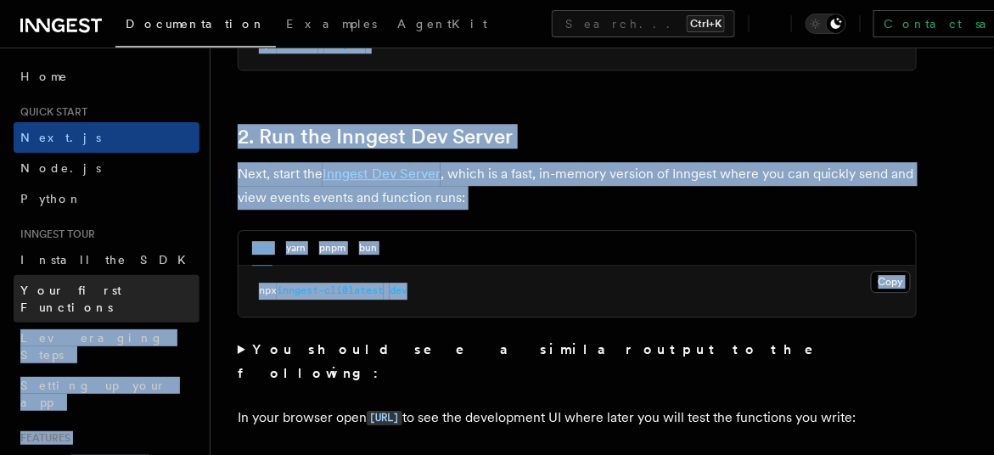 The width and height of the screenshot is (994, 455). Describe the element at coordinates (106, 260) in the screenshot. I see `a: Install the SDK` at that location.